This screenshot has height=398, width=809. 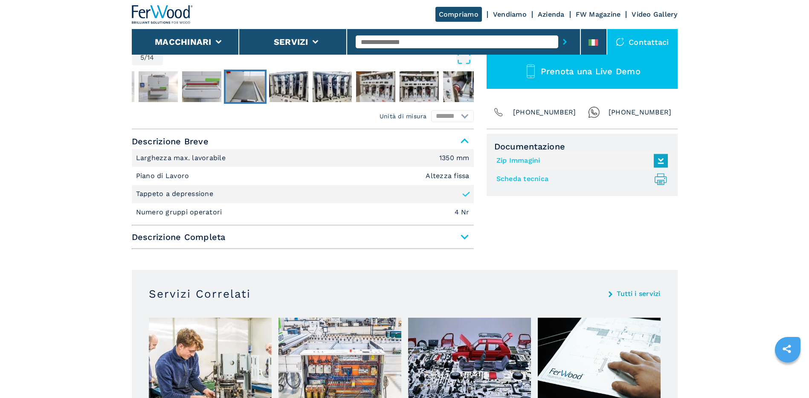 What do you see at coordinates (245, 87) in the screenshot?
I see `button: Go to Slide 5` at bounding box center [245, 87].